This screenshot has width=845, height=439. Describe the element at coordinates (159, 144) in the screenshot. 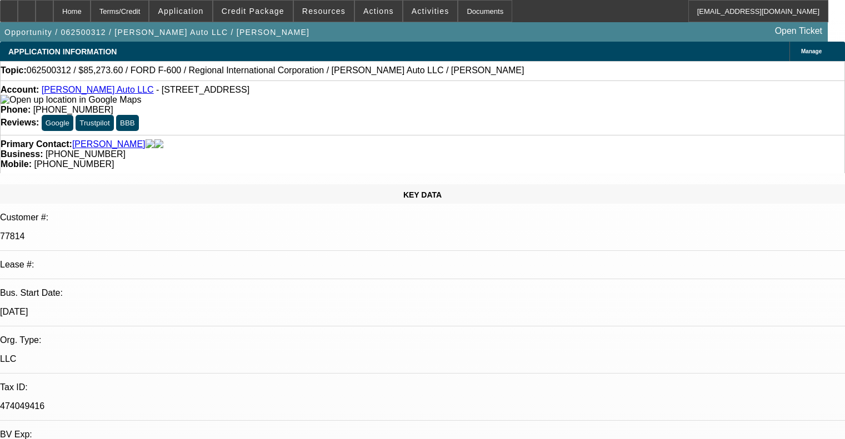

I see `img: linkedin-icon.png` at that location.